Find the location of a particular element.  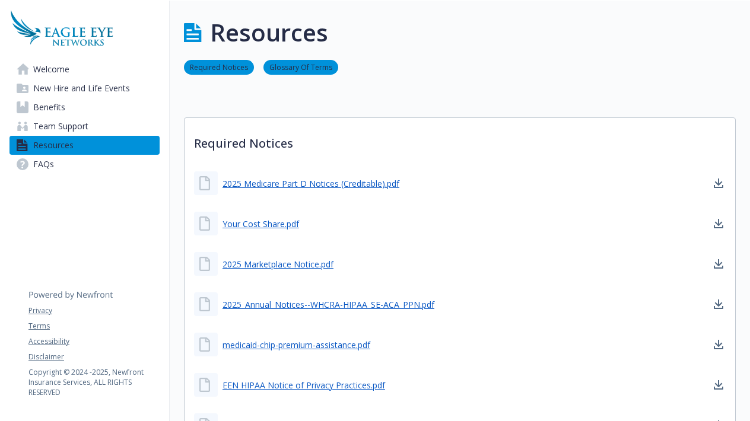

span: New Hire and Life Events is located at coordinates (81, 88).